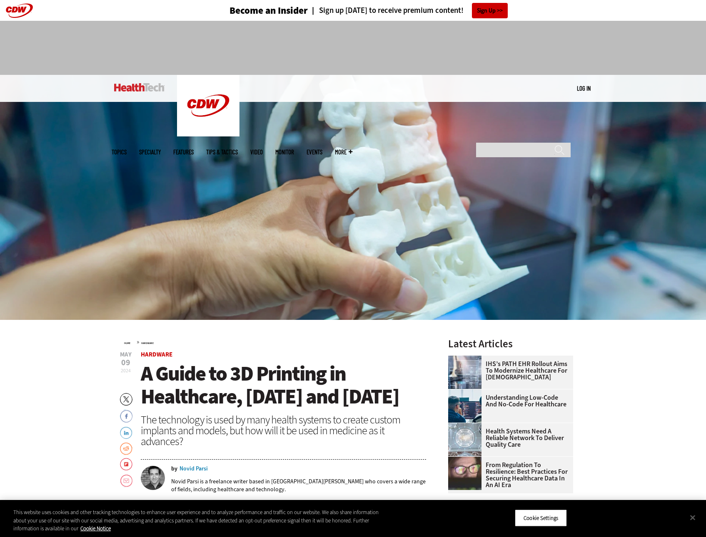 This screenshot has width=706, height=537. Describe the element at coordinates (126, 355) in the screenshot. I see `span: May` at that location.